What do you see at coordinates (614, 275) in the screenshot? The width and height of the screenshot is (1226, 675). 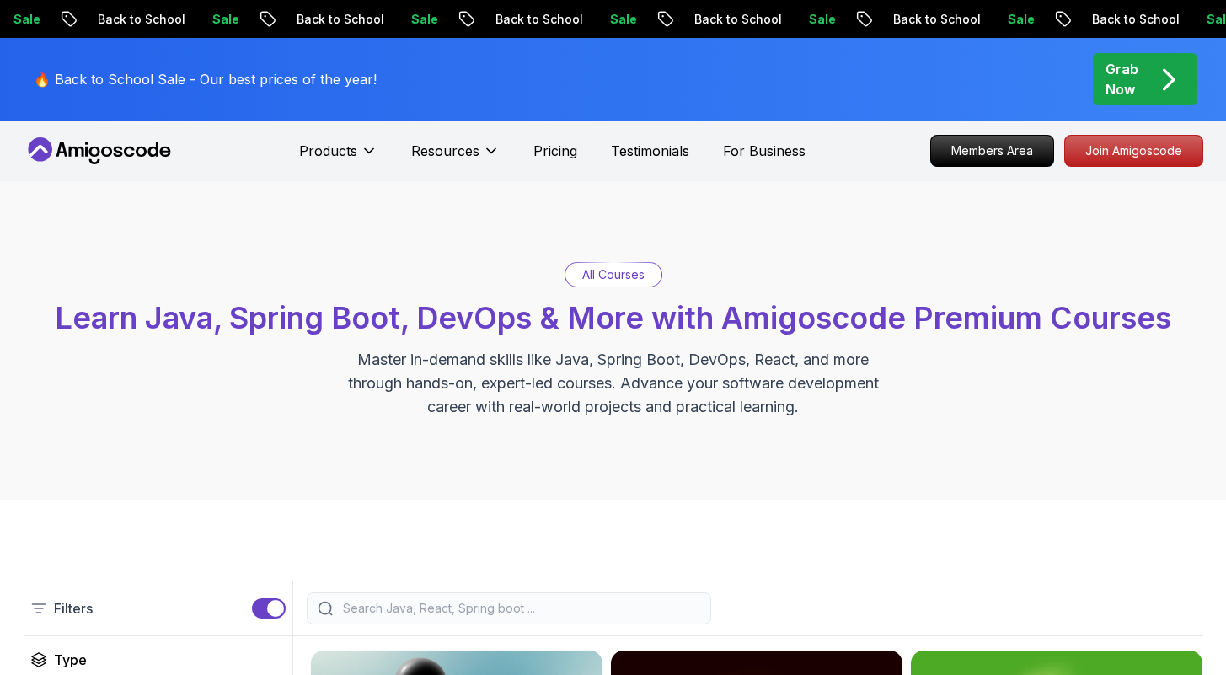 I see `p: All Courses` at bounding box center [614, 275].